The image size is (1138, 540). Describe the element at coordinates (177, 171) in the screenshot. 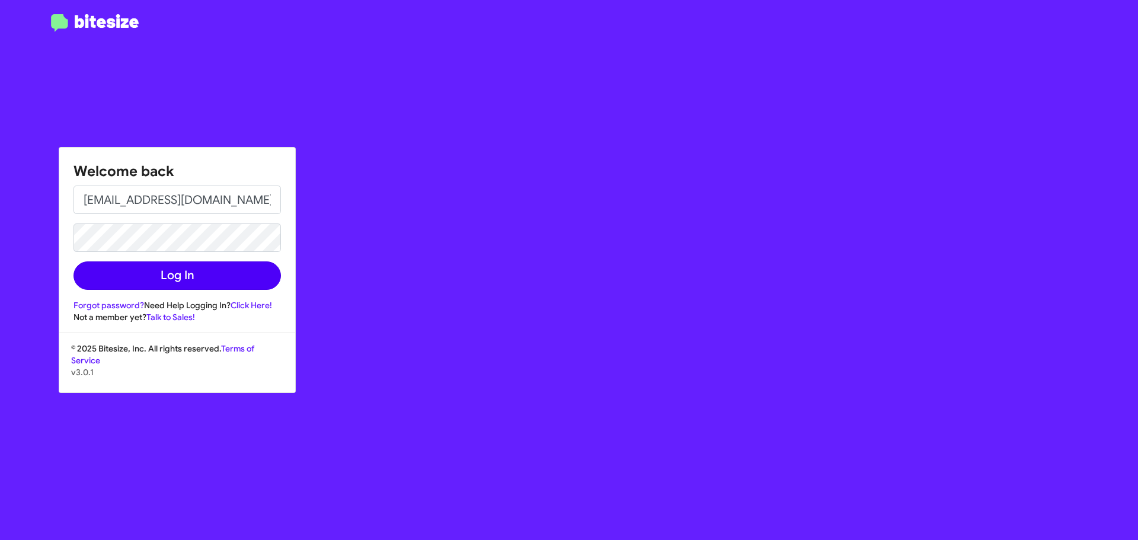

I see `h1: Welcome back` at that location.